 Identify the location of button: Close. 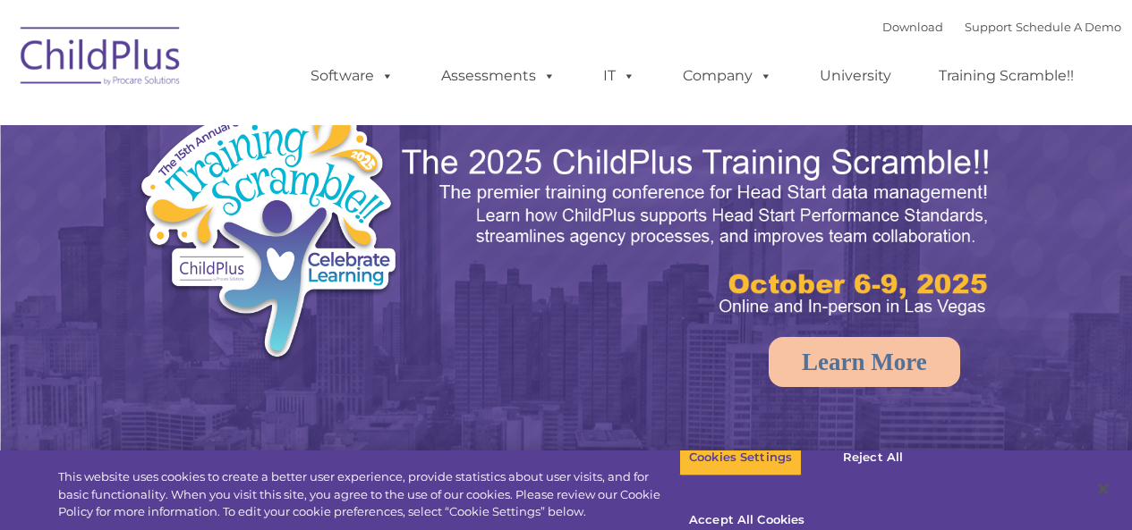
(1103, 489).